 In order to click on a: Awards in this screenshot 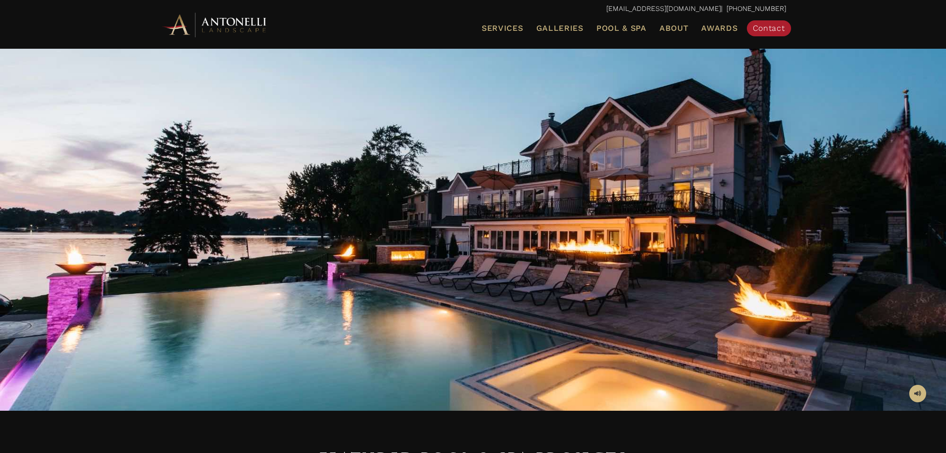, I will do `click(719, 28)`.